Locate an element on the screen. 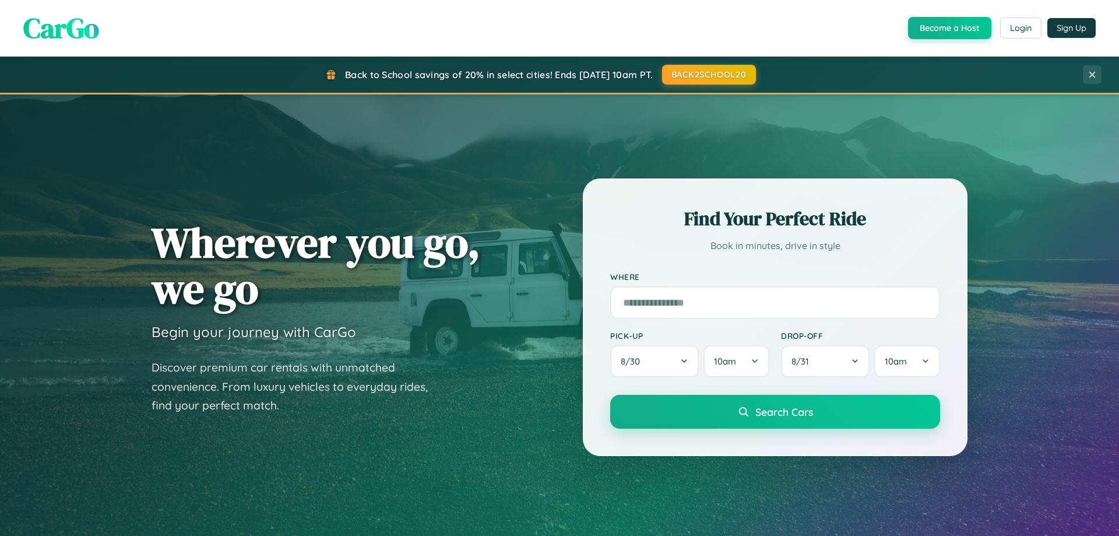  span: Search Cars is located at coordinates (784, 411).